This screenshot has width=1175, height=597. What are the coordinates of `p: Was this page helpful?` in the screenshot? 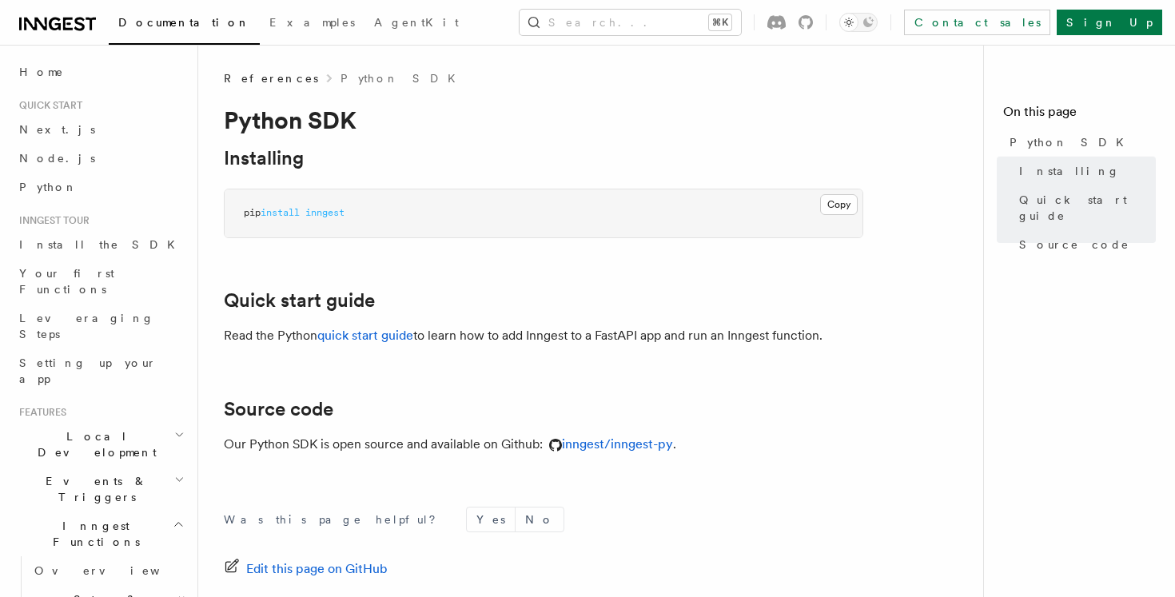 It's located at (335, 520).